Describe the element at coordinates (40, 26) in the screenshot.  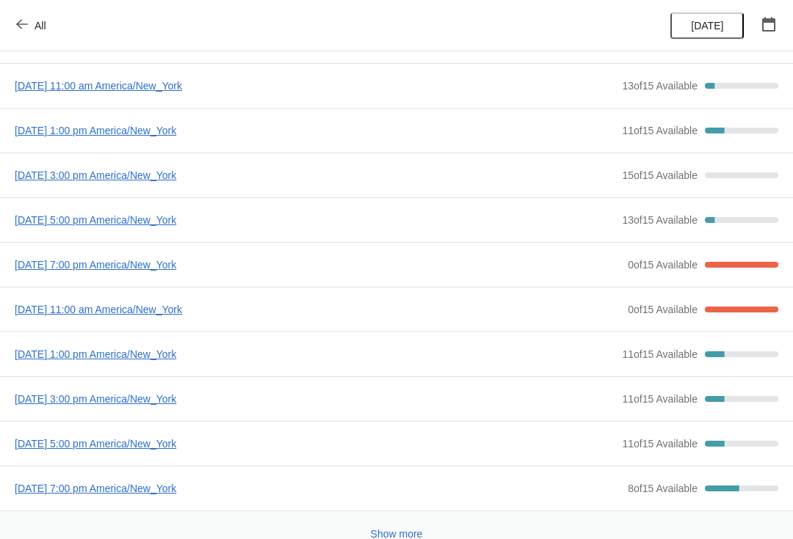
I see `span: All` at that location.